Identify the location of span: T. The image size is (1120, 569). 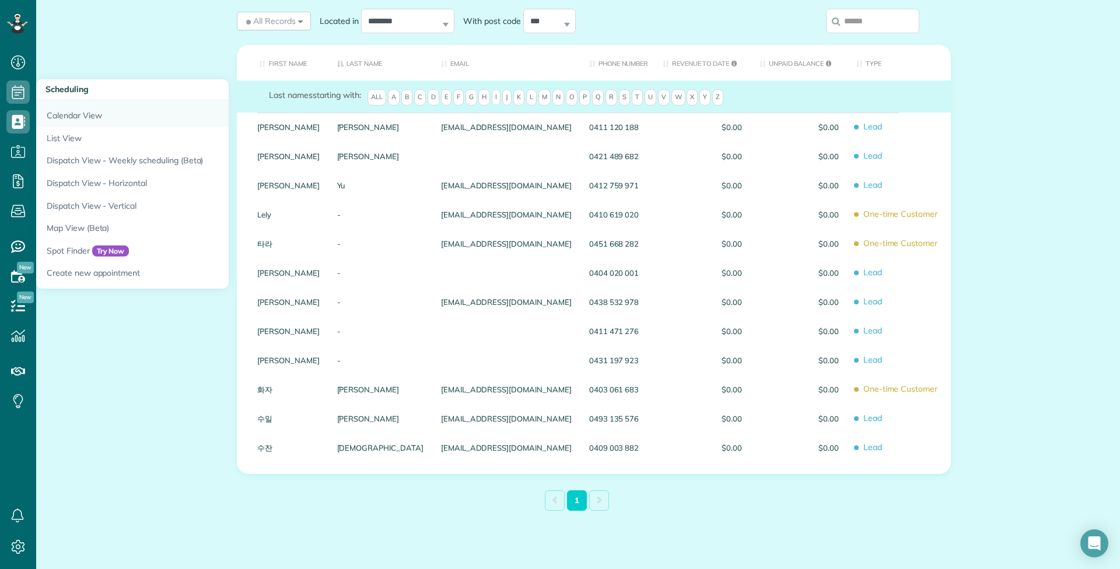
(637, 97).